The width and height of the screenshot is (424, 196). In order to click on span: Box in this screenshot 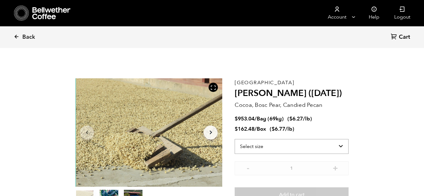, I will do `click(261, 129)`.